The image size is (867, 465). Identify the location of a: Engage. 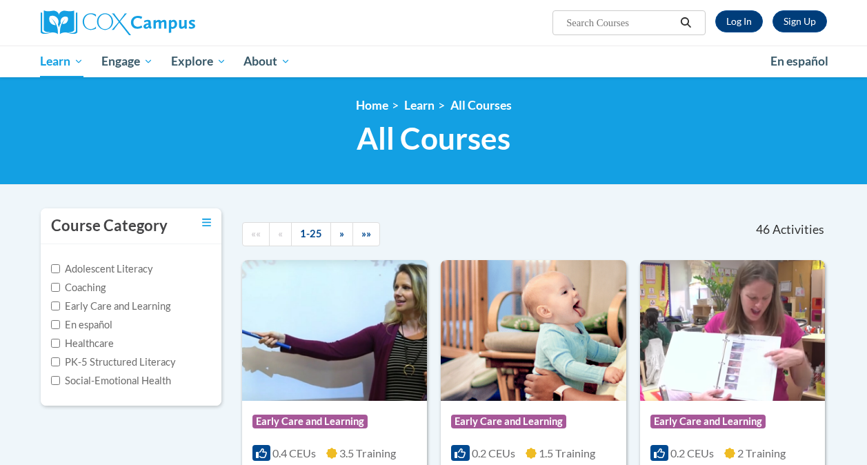
(127, 61).